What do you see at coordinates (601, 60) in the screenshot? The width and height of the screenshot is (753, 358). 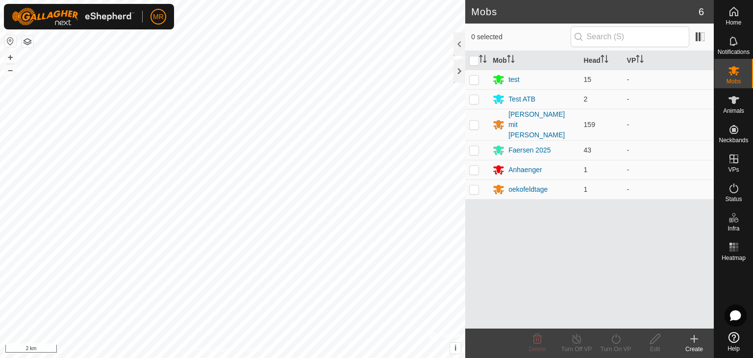 I see `th: Head` at bounding box center [601, 60].